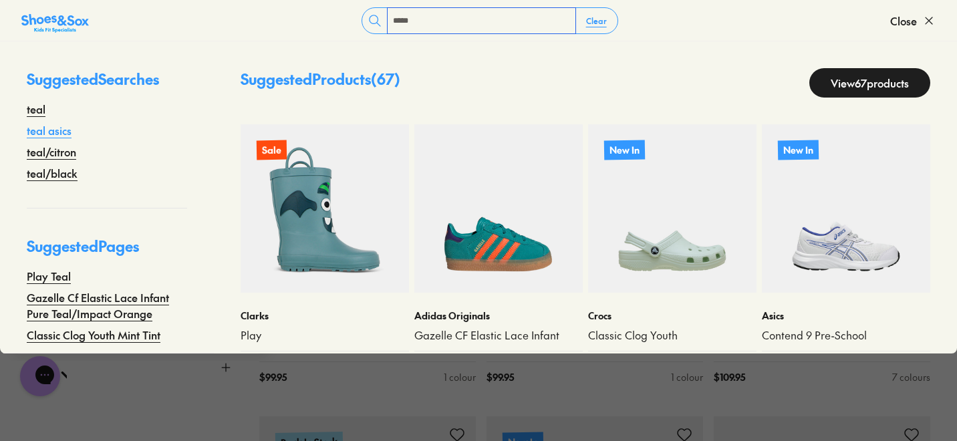 This screenshot has height=441, width=957. I want to click on div: Reply to the campaigns, so click(138, 102).